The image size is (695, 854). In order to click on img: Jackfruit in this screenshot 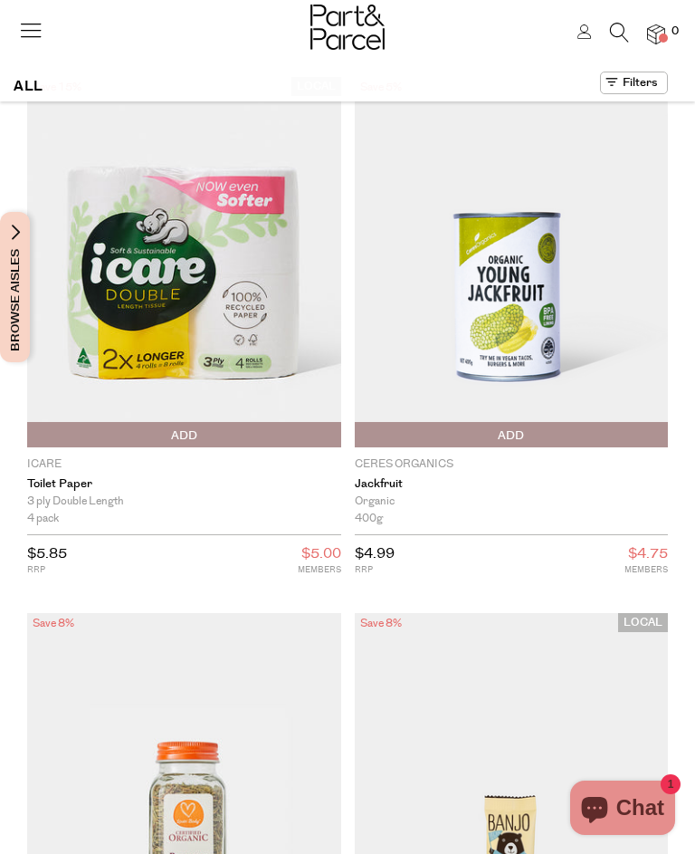, I will do `click(512, 262)`.